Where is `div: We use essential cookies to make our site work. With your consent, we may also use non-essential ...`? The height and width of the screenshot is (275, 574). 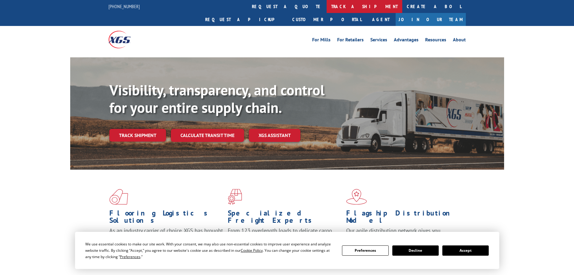 div: We use essential cookies to make our site work. With your consent, we may also use non-essential ... is located at coordinates (210, 250).